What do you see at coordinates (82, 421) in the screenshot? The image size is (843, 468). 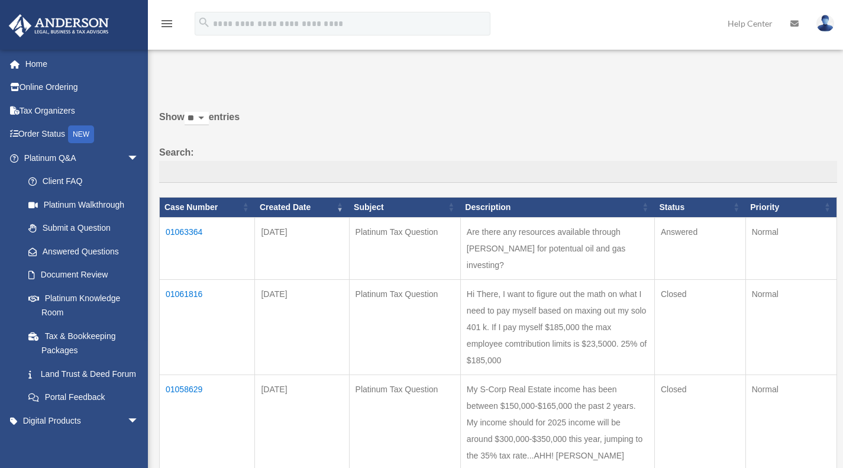 I see `a: Digital Productsarrow_drop_down` at bounding box center [82, 421].